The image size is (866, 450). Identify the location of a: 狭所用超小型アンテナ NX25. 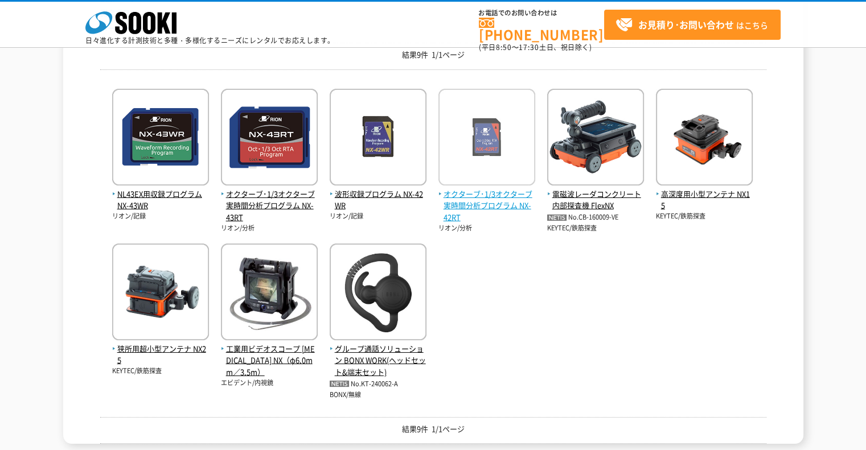
(161, 349).